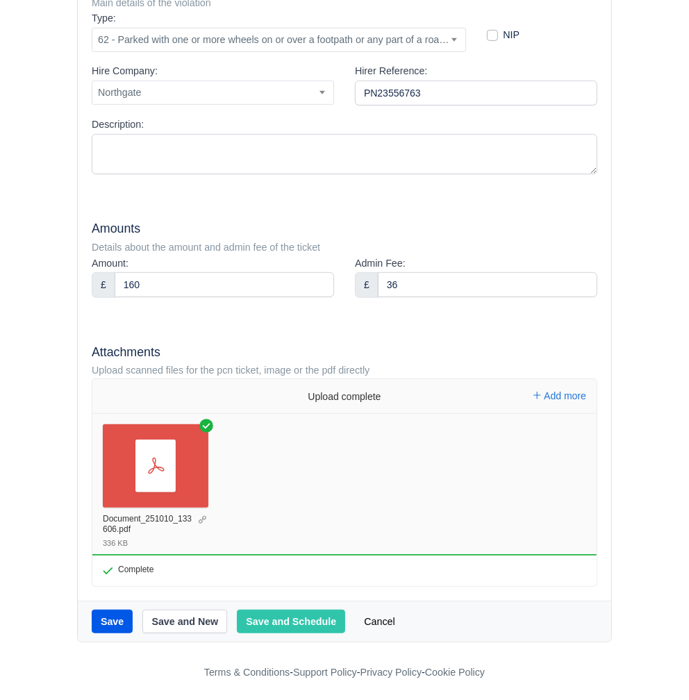 The height and width of the screenshot is (700, 689). I want to click on a: Document_251010_133606.pdf, so click(156, 466).